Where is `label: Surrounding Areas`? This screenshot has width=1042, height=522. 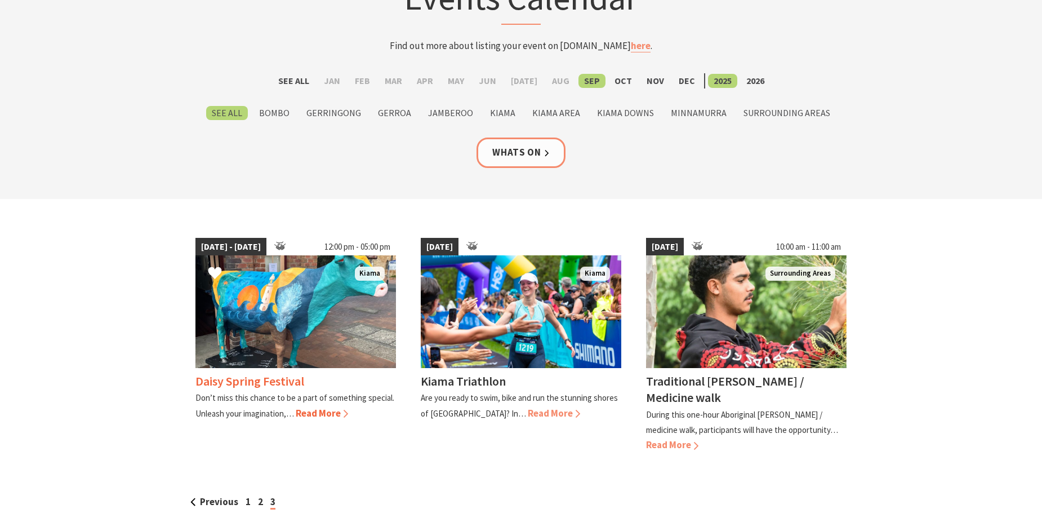 label: Surrounding Areas is located at coordinates (787, 113).